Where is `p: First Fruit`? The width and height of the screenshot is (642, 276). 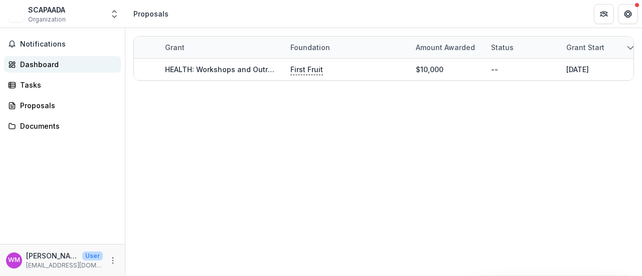 p: First Fruit is located at coordinates (306, 70).